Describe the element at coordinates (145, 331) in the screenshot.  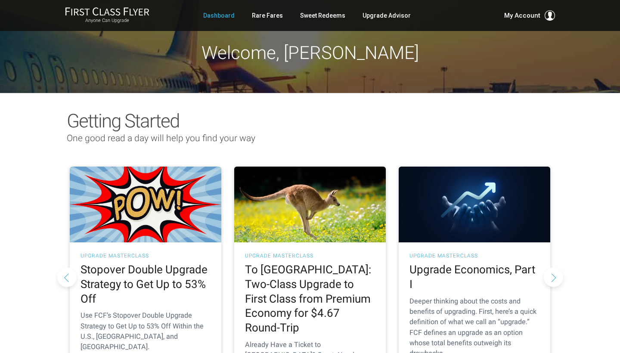
I see `p: Use FCF’s Stopover Double Upgrade Strategy to Get Up to 53% Off Within the U.S., [GEOGRAPHIC_DATA...` at that location.